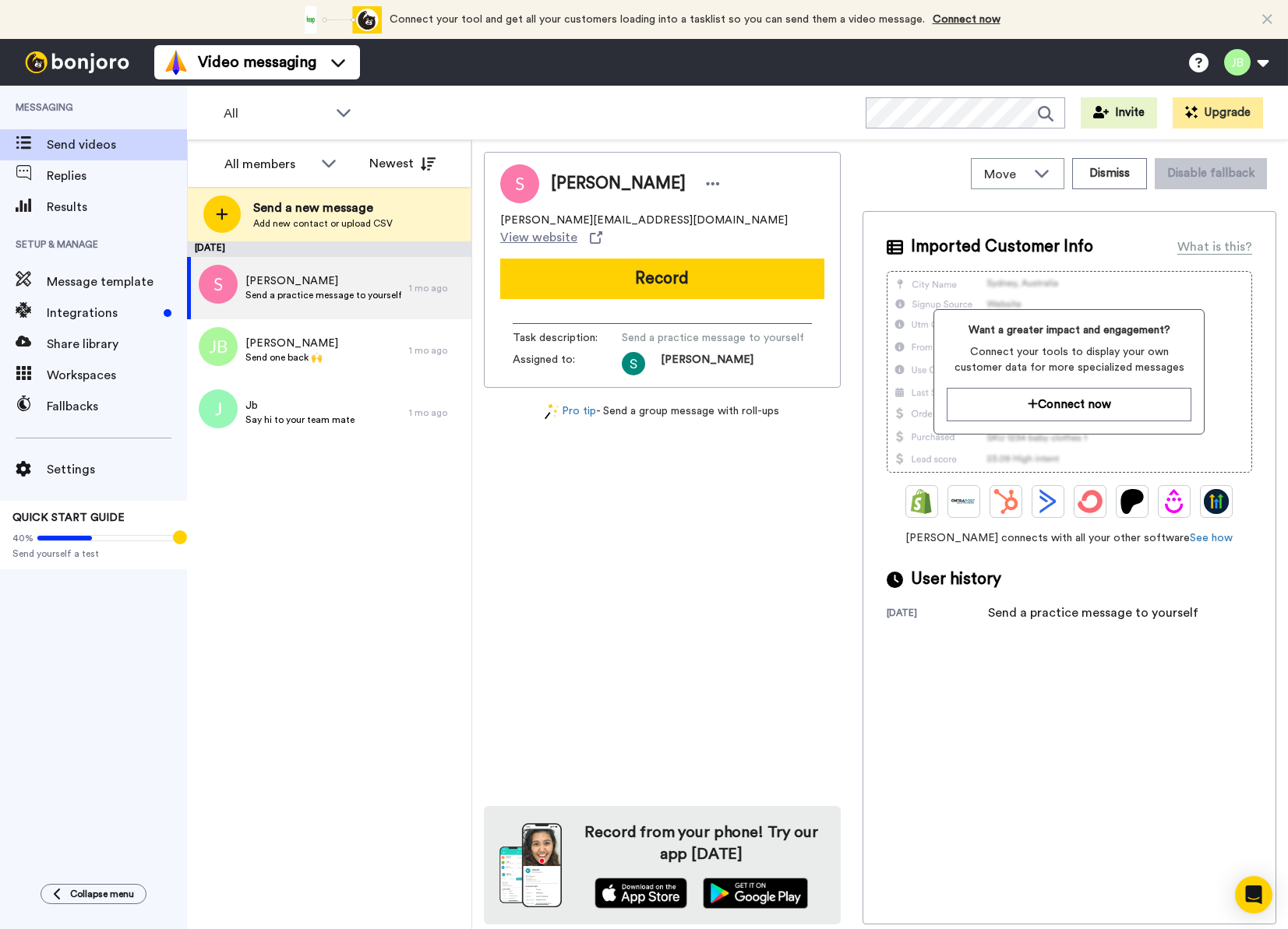 This screenshot has width=1288, height=929. I want to click on span: Assigned to:, so click(567, 363).